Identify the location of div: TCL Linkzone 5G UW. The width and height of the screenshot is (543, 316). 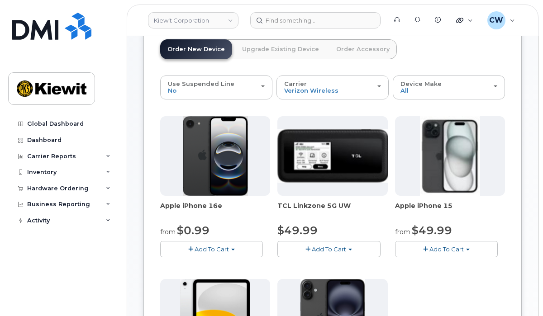
(332, 210).